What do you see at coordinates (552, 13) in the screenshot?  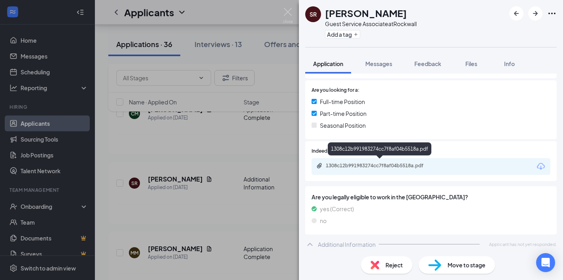 I see `svg: Ellipses` at bounding box center [552, 13].